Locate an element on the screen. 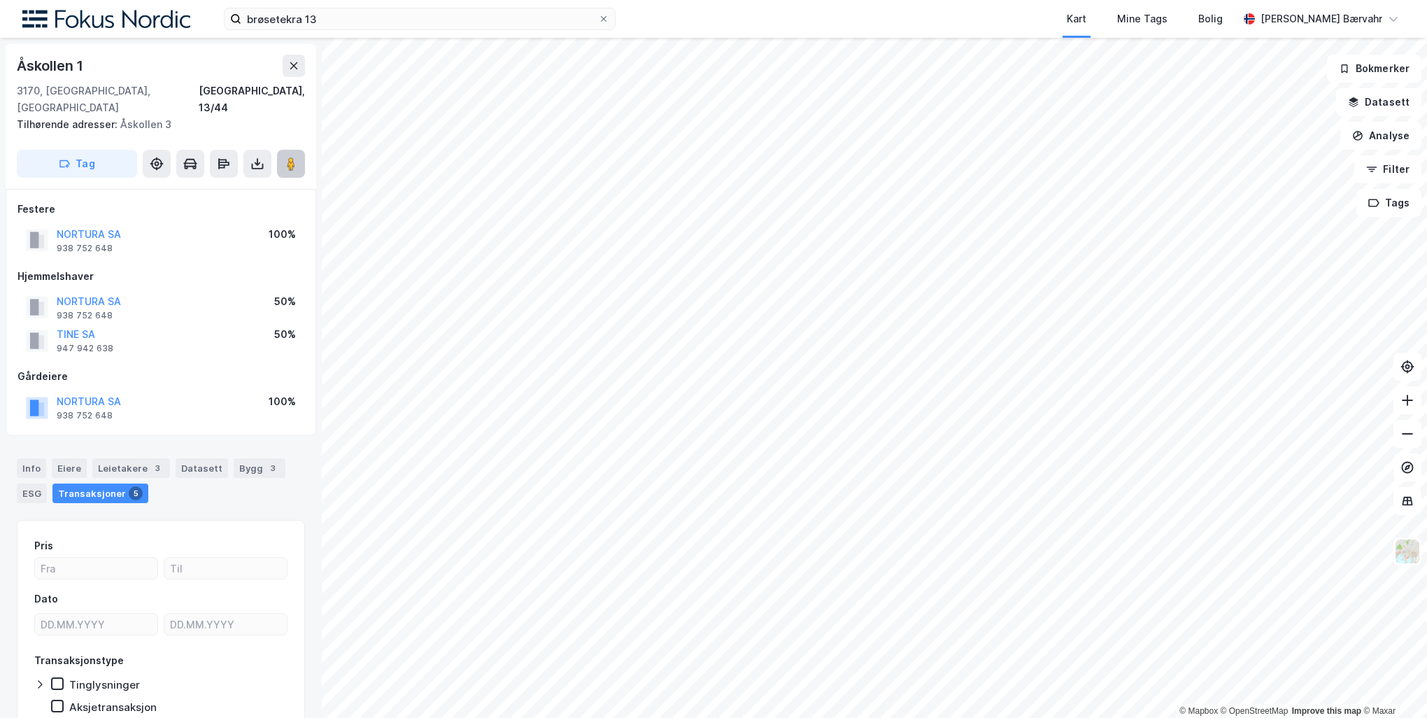  div: Bygg is located at coordinates (260, 468).